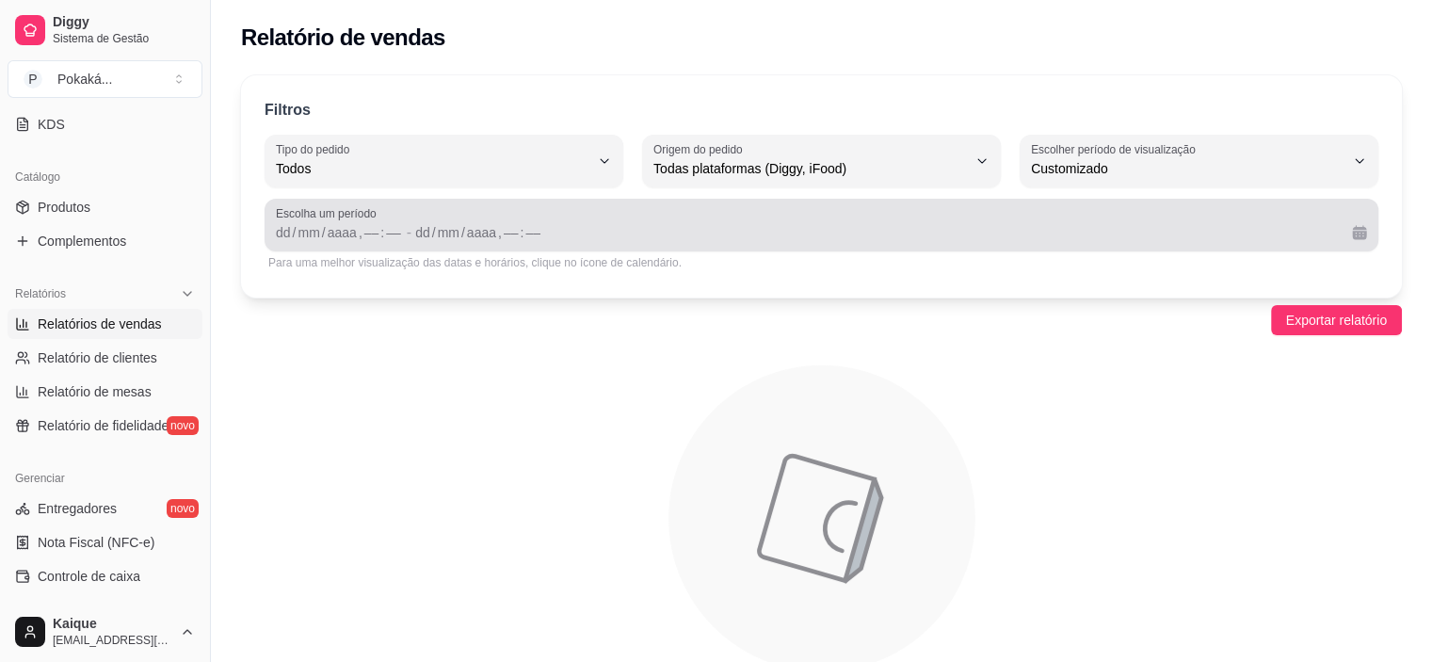  Describe the element at coordinates (77, 508) in the screenshot. I see `span: Entregadores` at that location.